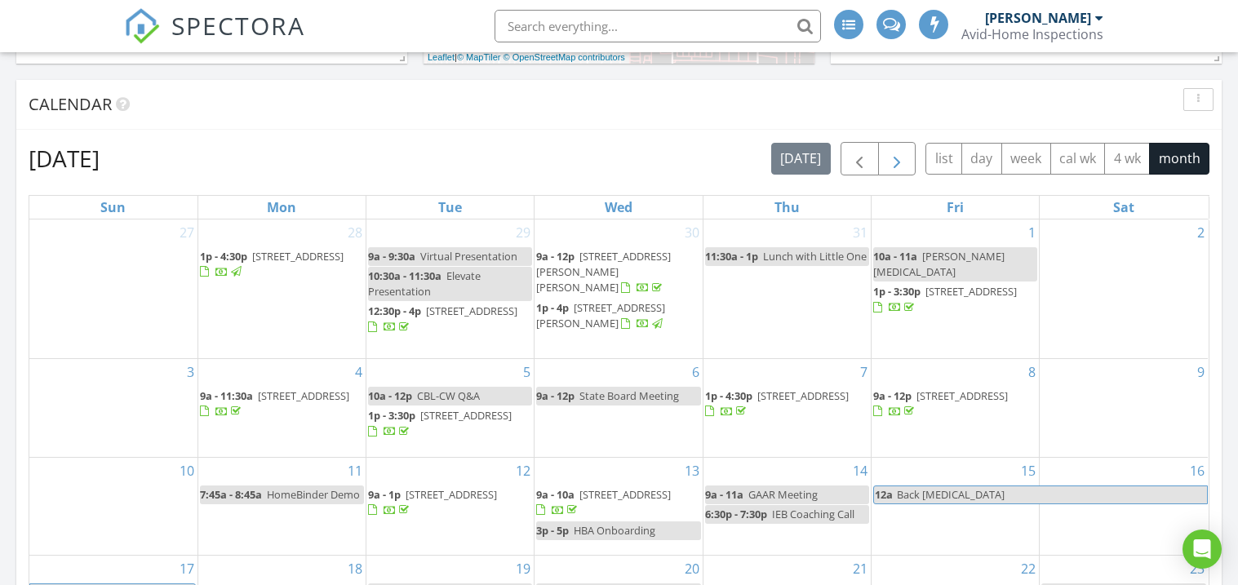 The height and width of the screenshot is (585, 1238). What do you see at coordinates (955, 506) in the screenshot?
I see `td: Go to August 15, 2025` at bounding box center [955, 506].